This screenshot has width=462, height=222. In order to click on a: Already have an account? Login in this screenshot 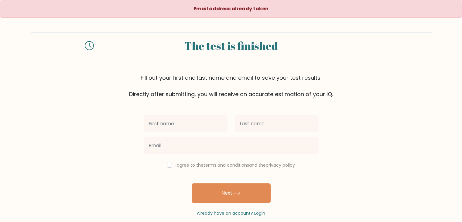, I will do `click(231, 213)`.